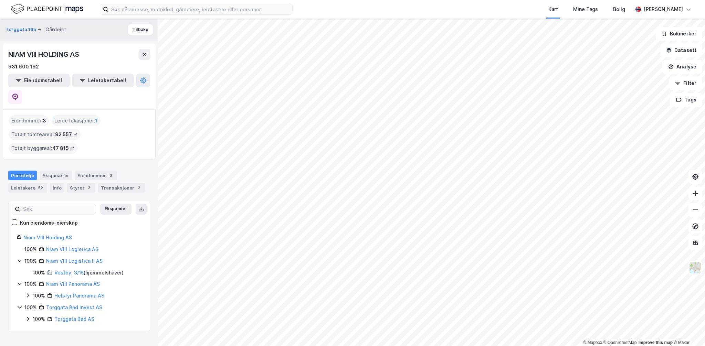 The height and width of the screenshot is (346, 705). What do you see at coordinates (103, 81) in the screenshot?
I see `button: Leietakertabell` at bounding box center [103, 81].